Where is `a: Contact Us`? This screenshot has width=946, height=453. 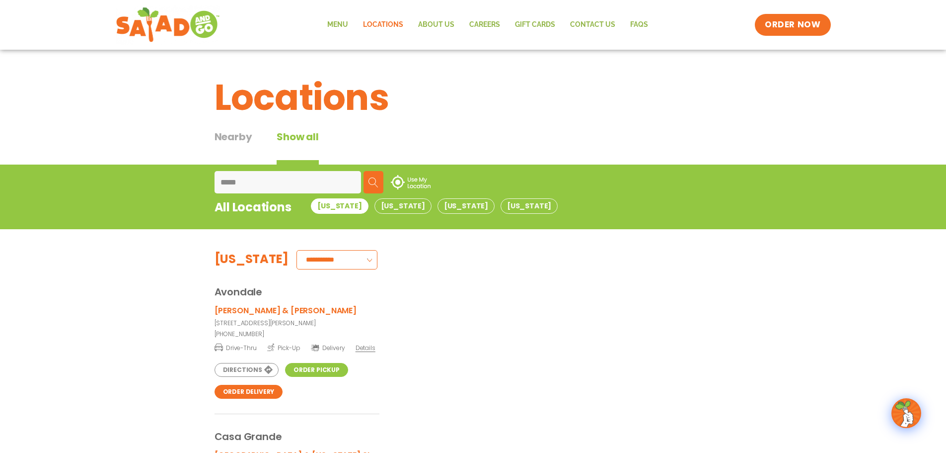 a: Contact Us is located at coordinates (593, 25).